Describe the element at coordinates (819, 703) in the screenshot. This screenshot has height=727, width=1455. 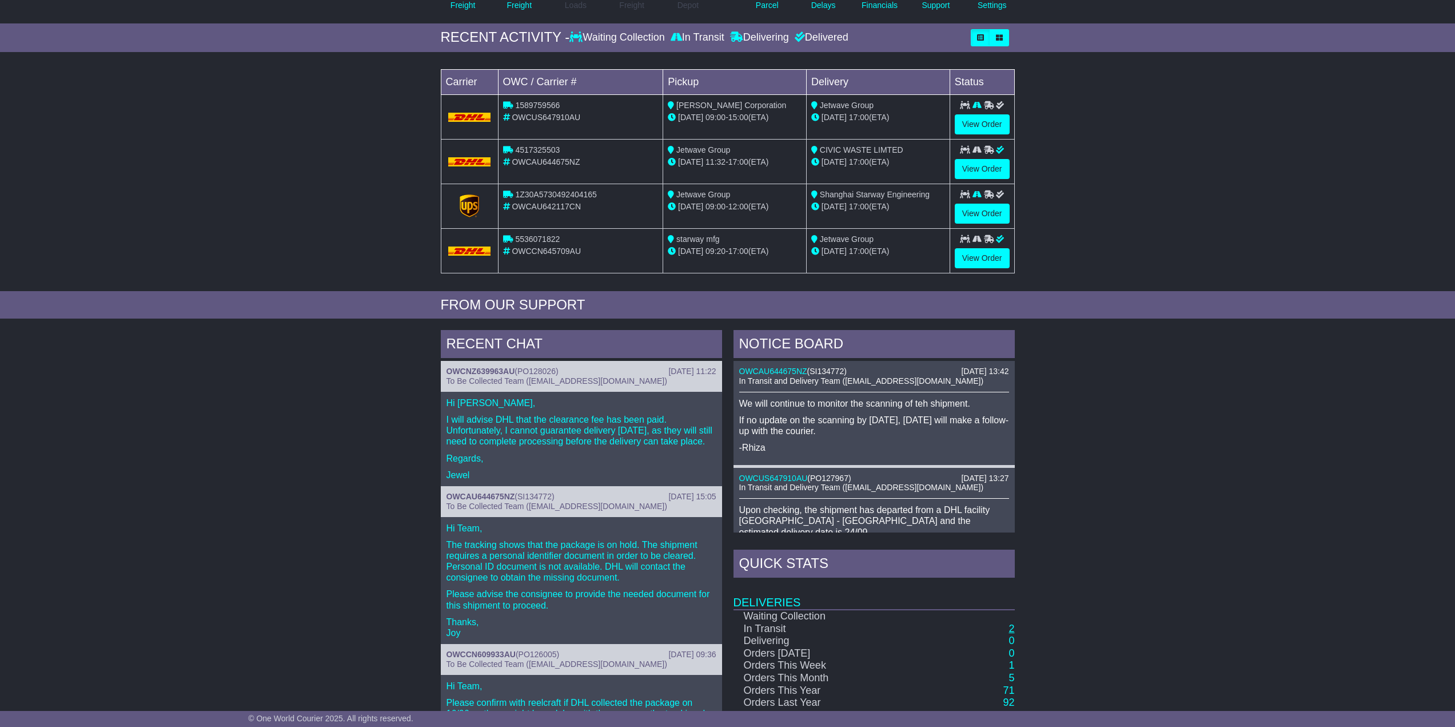
I see `td: Orders Last Year` at that location.